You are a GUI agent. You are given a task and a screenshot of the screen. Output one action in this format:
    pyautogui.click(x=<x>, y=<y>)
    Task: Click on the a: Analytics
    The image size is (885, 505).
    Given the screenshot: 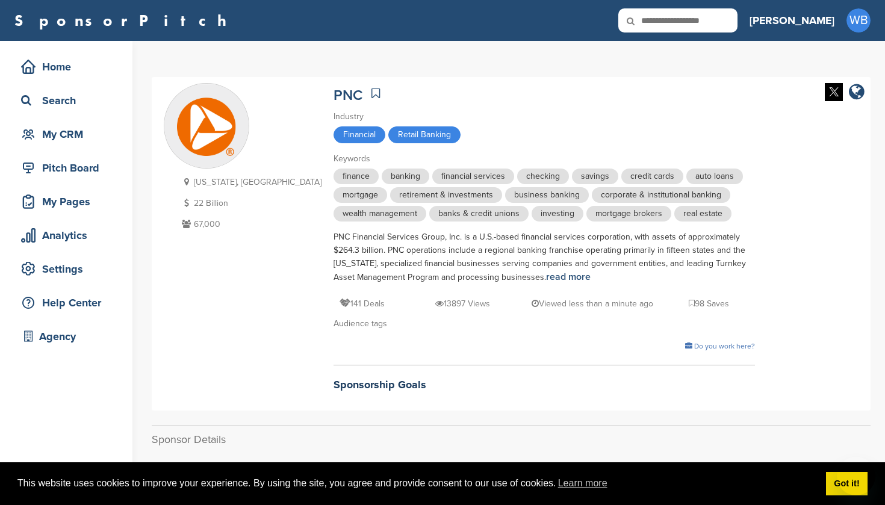 What is the action you would take?
    pyautogui.click(x=66, y=235)
    